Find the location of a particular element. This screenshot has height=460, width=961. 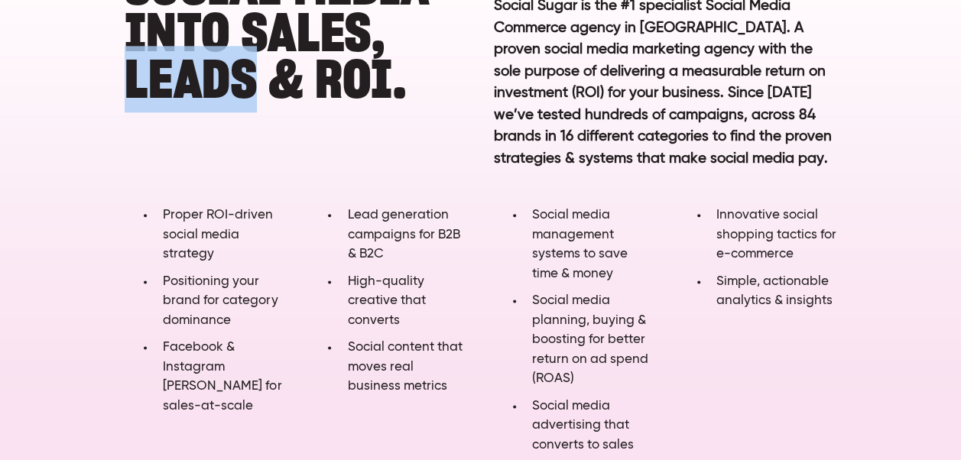

span: Social media planning, buying & boosting for better return on ad spend (ROAS) is located at coordinates (590, 339).